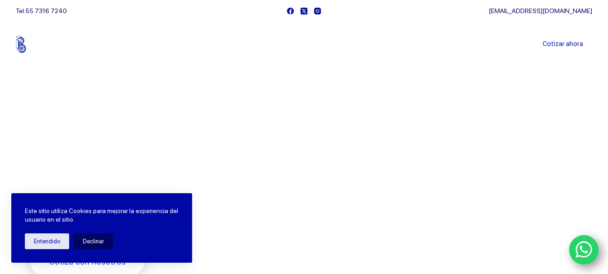 The width and height of the screenshot is (608, 274). What do you see at coordinates (290, 11) in the screenshot?
I see `a: Facebook` at bounding box center [290, 11].